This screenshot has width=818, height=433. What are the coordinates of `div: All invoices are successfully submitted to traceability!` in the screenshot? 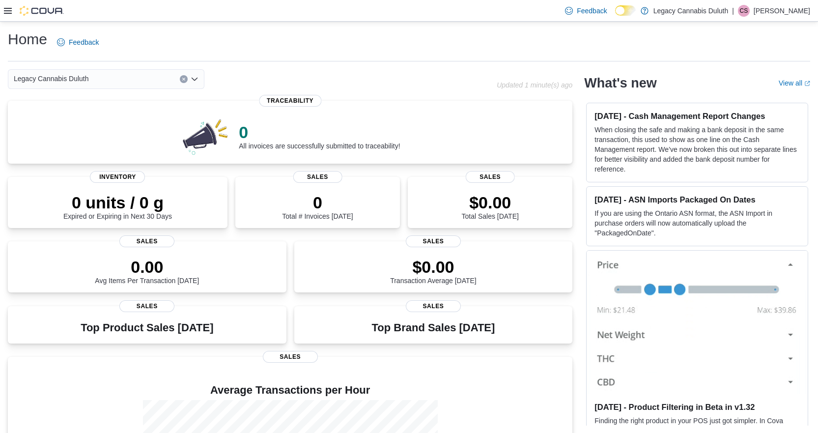 It's located at (319, 136).